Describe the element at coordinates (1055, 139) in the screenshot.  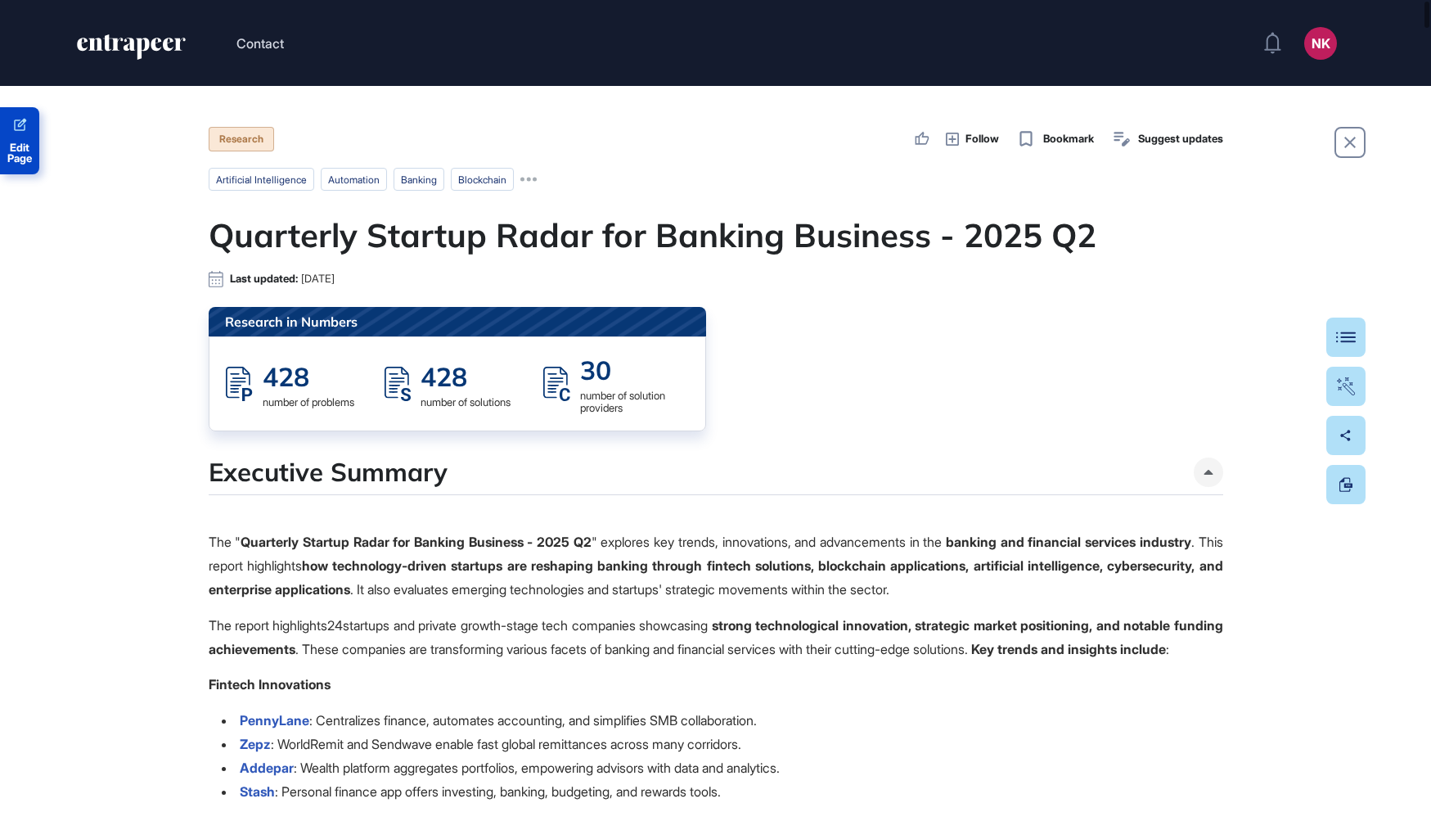
I see `button: Bookmark` at that location.